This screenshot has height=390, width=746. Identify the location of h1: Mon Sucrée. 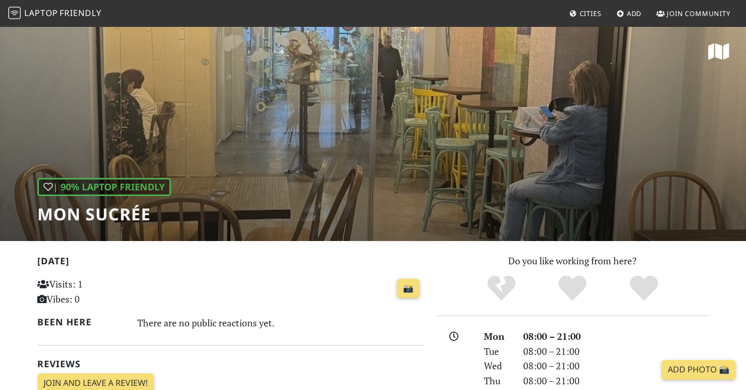
(104, 214).